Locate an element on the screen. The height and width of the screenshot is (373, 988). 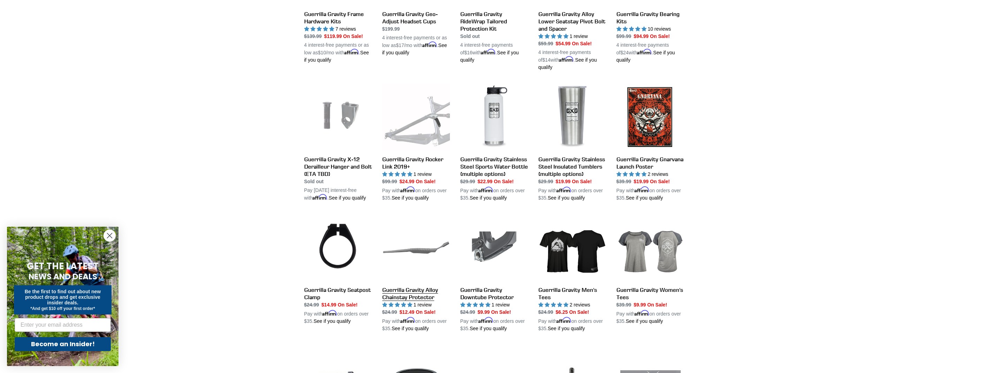
span: *And get $10 off your first order* is located at coordinates (62, 309).